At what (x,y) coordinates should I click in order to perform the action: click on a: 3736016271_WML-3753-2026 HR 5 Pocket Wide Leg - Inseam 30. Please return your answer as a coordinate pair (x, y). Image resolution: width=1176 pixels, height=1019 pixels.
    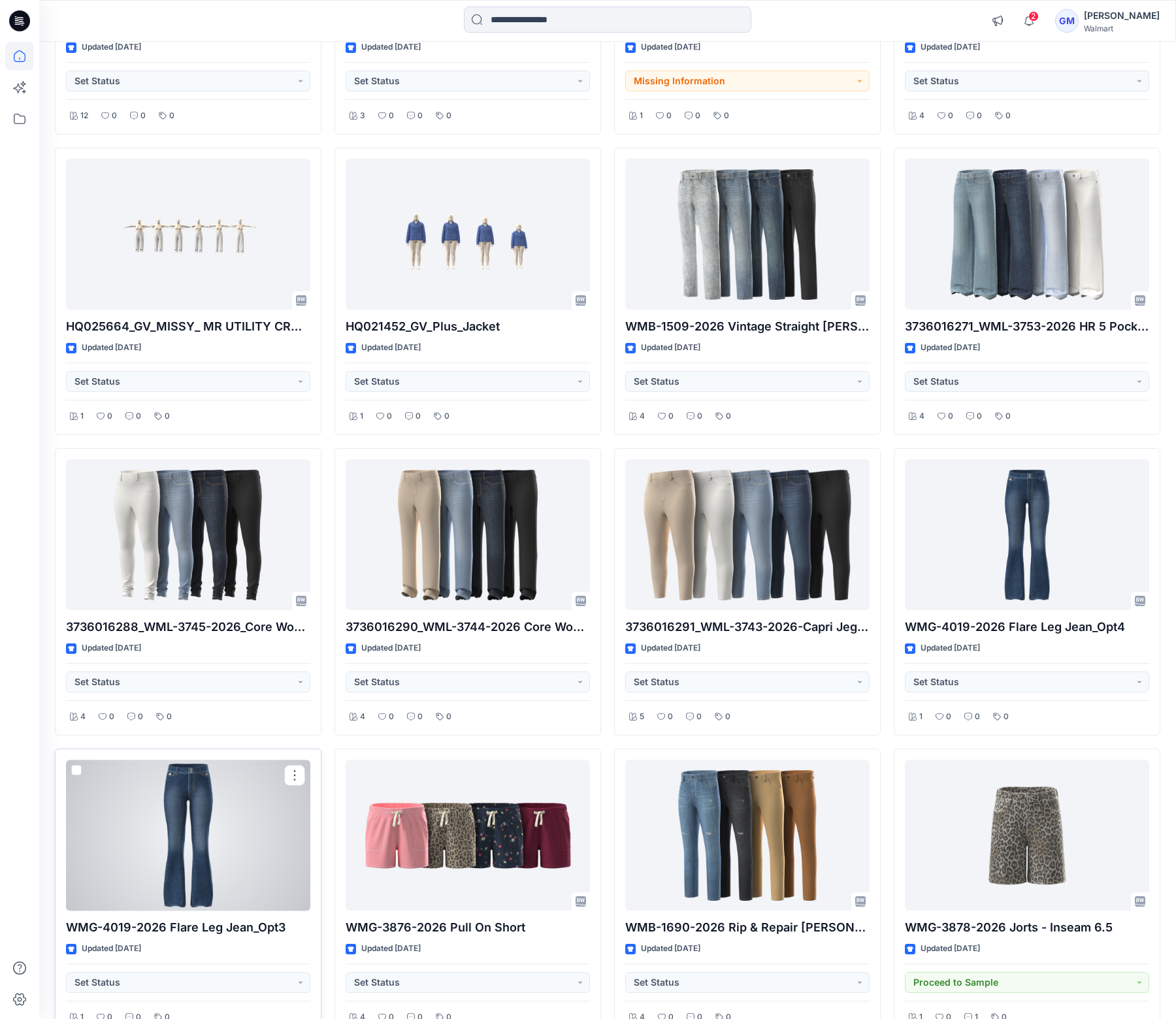
    Looking at the image, I should click on (1027, 234).